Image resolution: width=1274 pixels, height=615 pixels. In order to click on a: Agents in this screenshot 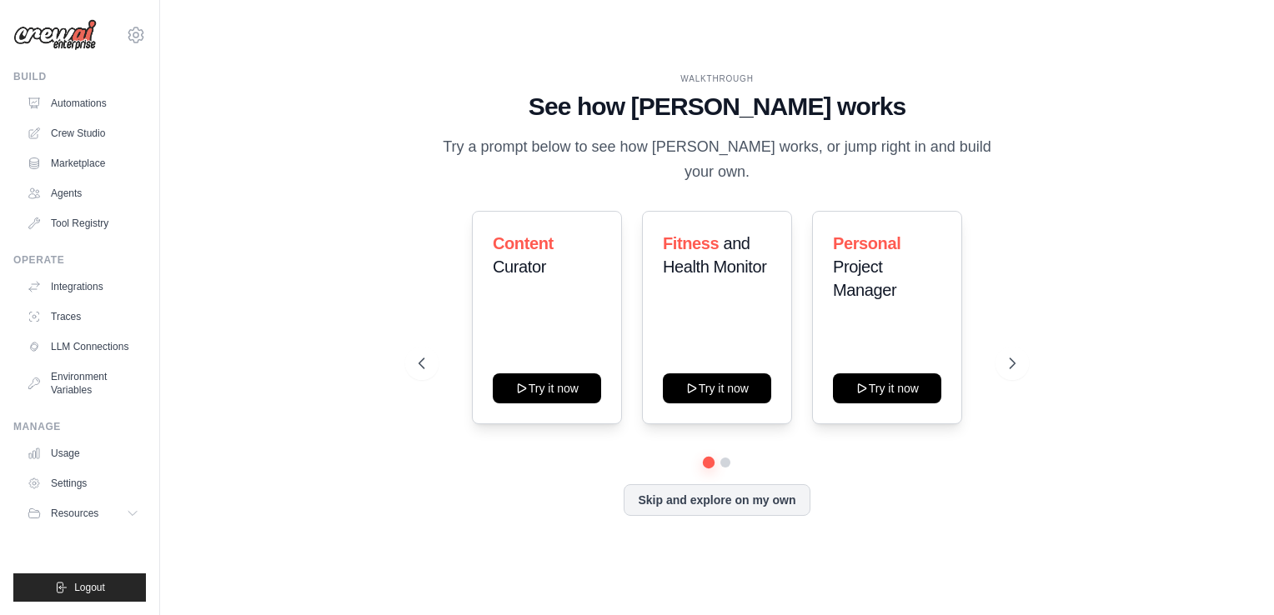, I will do `click(83, 193)`.